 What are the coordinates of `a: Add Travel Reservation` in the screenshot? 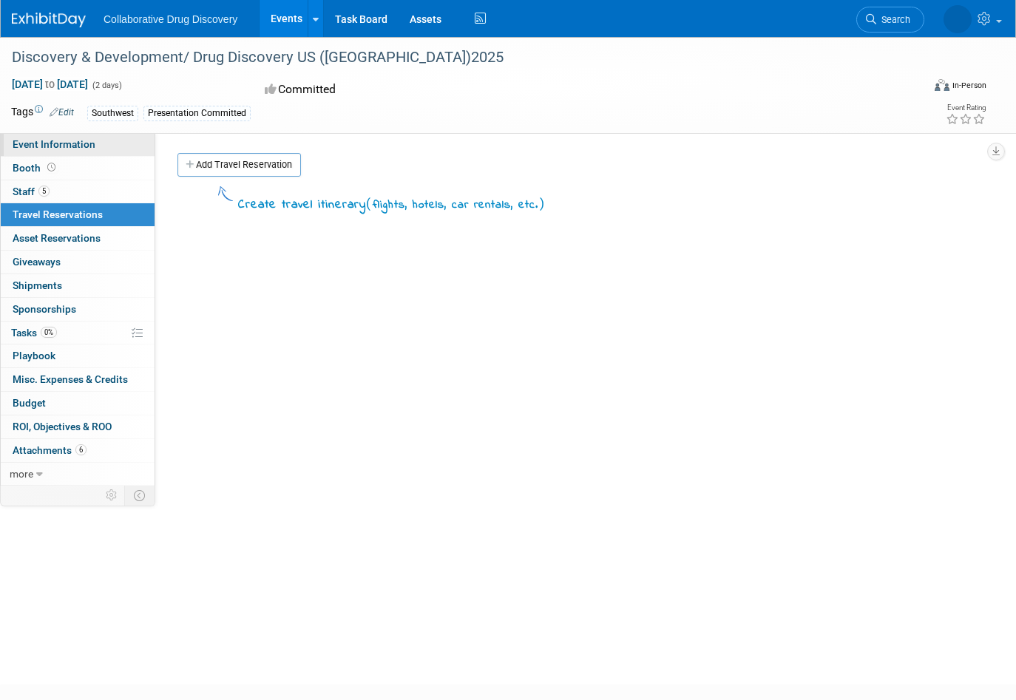 It's located at (239, 165).